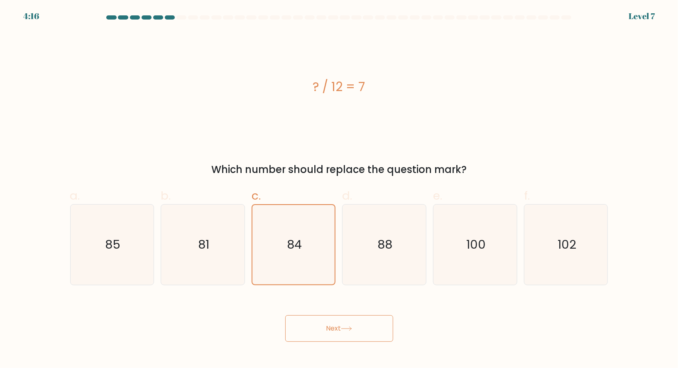  What do you see at coordinates (567, 244) in the screenshot?
I see `text: 102` at bounding box center [567, 244].